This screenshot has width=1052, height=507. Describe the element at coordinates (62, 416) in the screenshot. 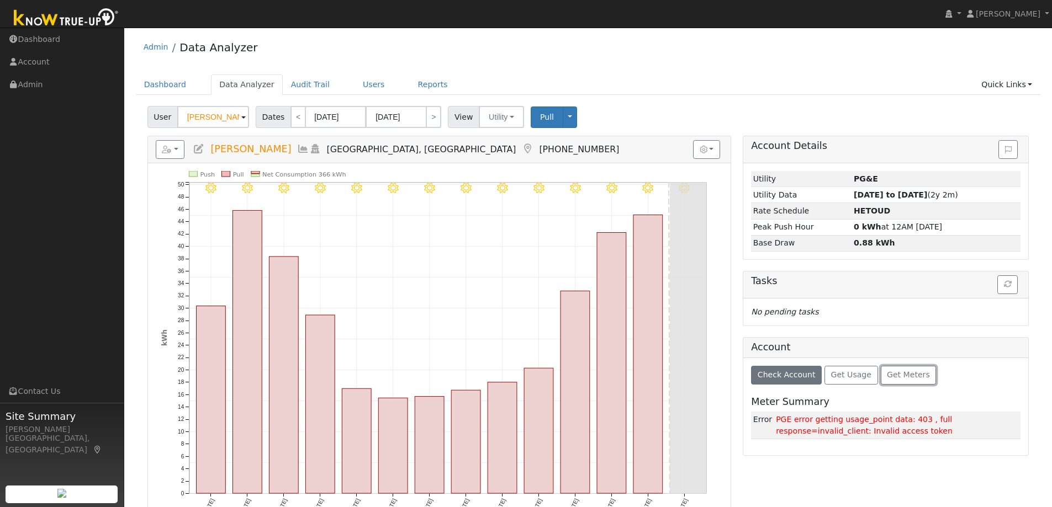

I see `span: Site Summary` at that location.